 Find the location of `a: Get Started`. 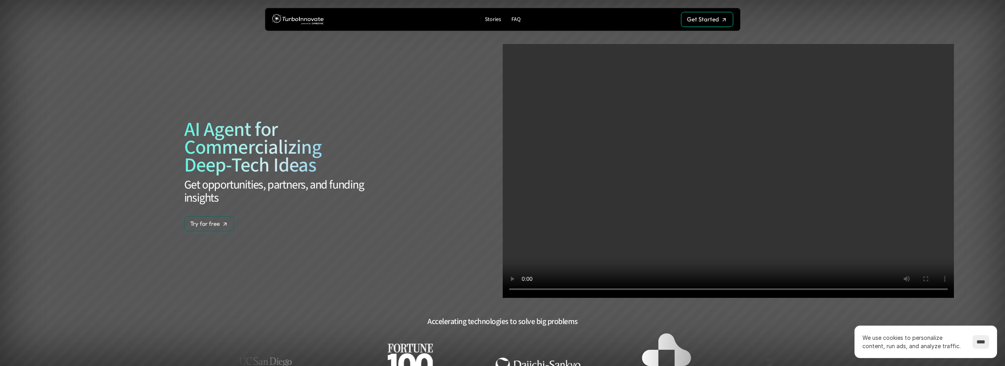

a: Get Started is located at coordinates (707, 19).